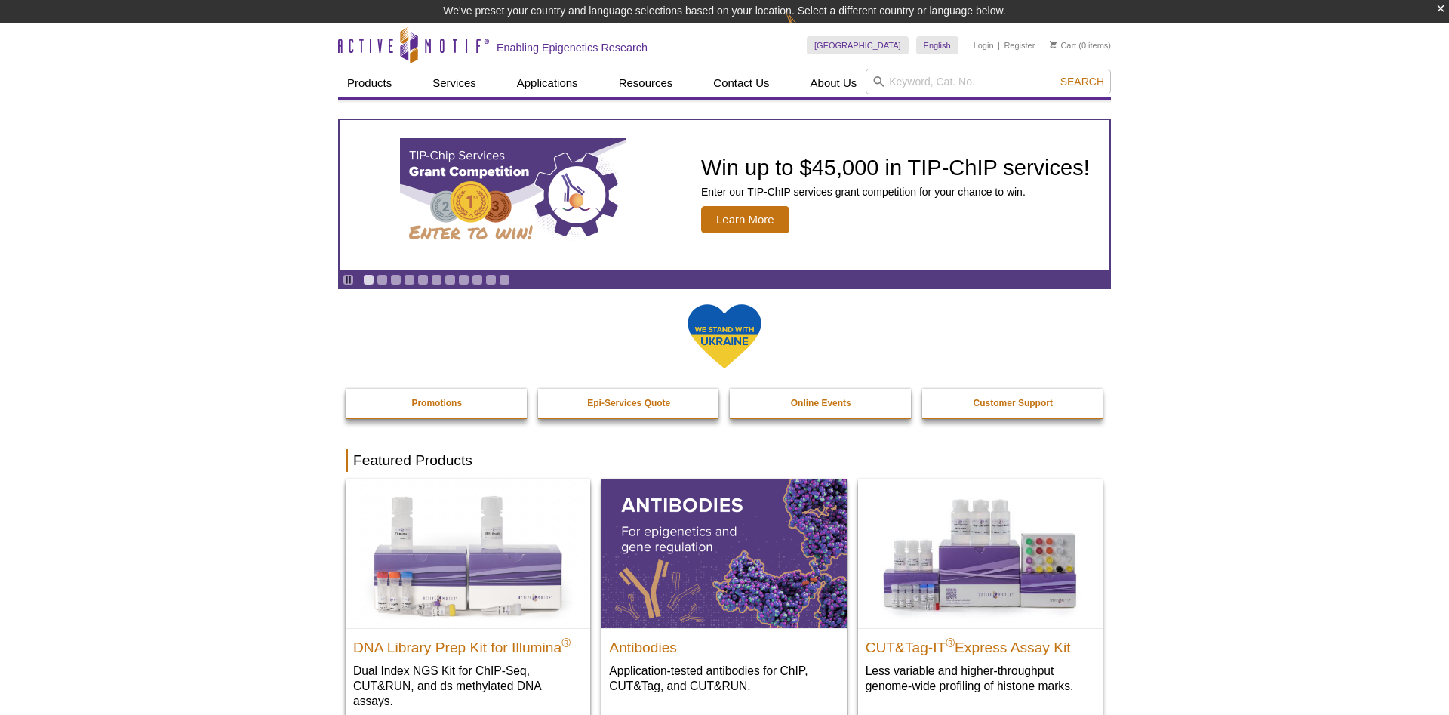  Describe the element at coordinates (805, 29) in the screenshot. I see `img: Change Here` at that location.